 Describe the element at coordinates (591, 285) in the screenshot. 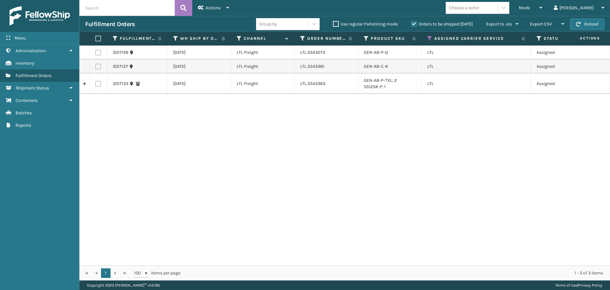

I see `a: Privacy Policy` at that location.